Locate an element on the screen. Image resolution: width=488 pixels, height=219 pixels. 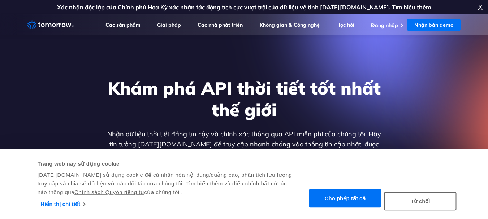
font: Hiển thị chi tiết is located at coordinates (60, 204).